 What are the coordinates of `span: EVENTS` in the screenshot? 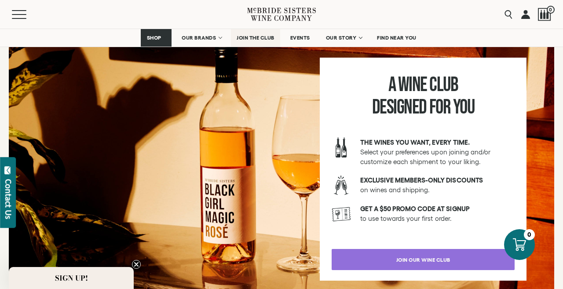 It's located at (300, 38).